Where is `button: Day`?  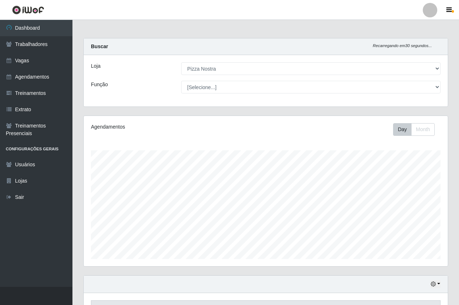
button: Day is located at coordinates (402, 129).